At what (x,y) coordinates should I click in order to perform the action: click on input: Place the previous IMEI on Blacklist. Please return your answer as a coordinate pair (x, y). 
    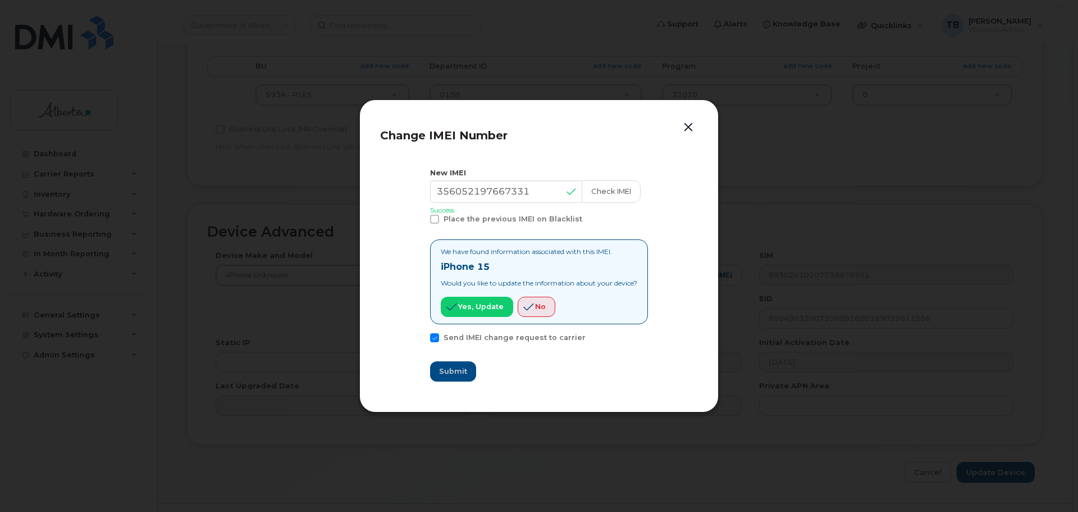
    Looking at the image, I should click on (420, 217).